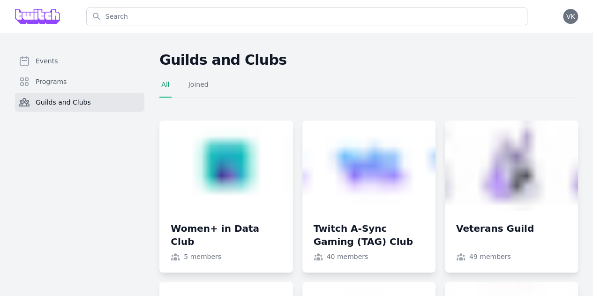 Image resolution: width=593 pixels, height=296 pixels. I want to click on span: Programs, so click(51, 82).